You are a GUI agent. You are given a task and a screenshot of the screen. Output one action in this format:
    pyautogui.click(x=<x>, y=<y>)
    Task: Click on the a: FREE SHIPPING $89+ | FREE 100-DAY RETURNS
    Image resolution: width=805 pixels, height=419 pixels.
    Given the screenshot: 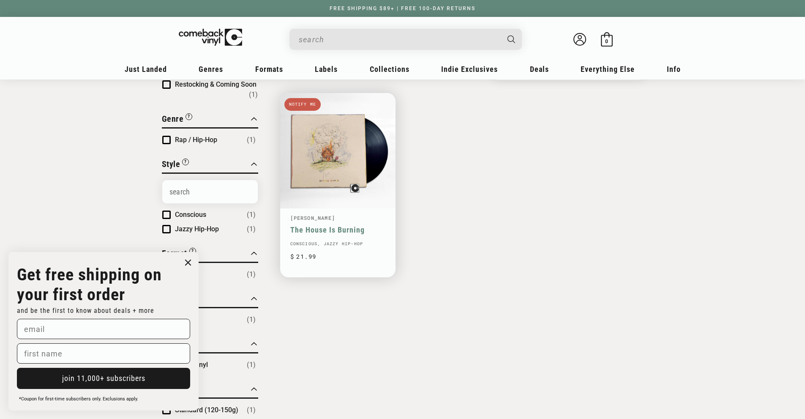 What is the action you would take?
    pyautogui.click(x=402, y=8)
    